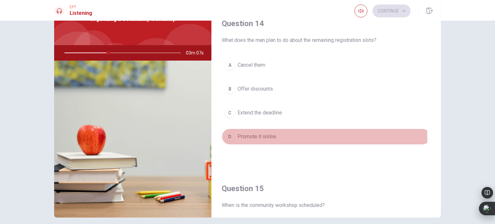 Image resolution: width=495 pixels, height=224 pixels. What do you see at coordinates (251, 65) in the screenshot?
I see `span: Cancel them` at bounding box center [251, 65].